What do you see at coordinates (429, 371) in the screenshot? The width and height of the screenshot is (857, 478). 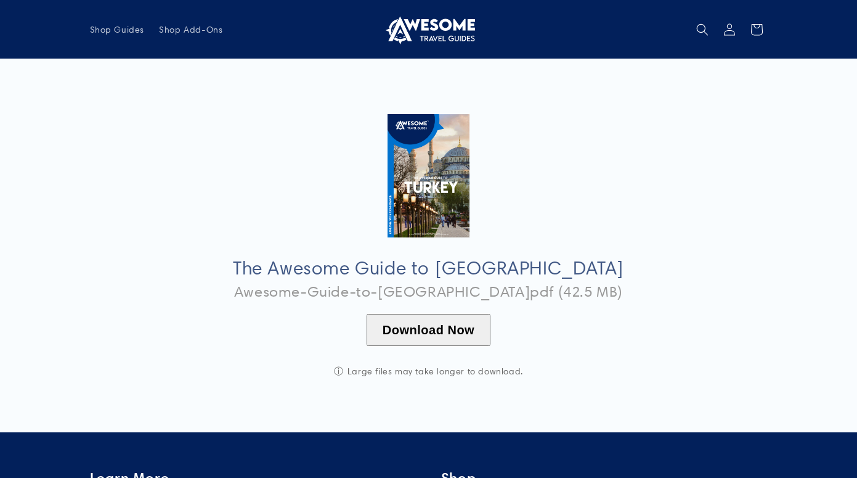 I see `div: Large files may take longer to download.` at bounding box center [429, 371].